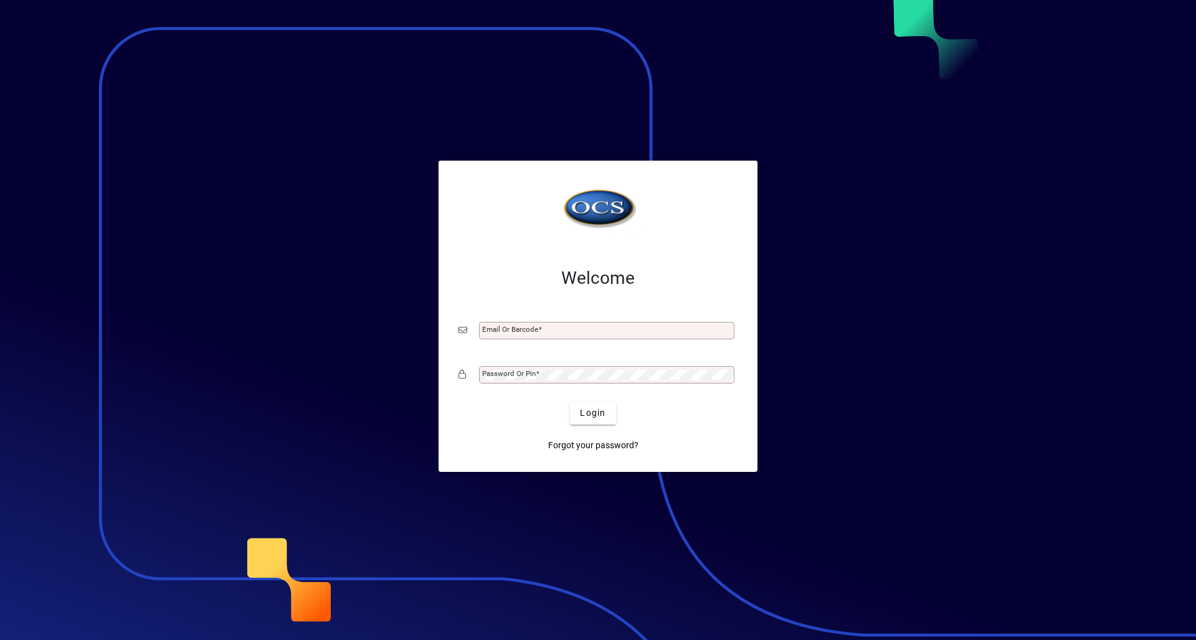  What do you see at coordinates (593, 445) in the screenshot?
I see `span: Forgot your password?` at bounding box center [593, 445].